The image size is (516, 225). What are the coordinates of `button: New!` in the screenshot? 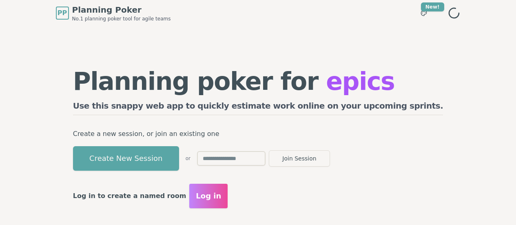 It's located at (424, 13).